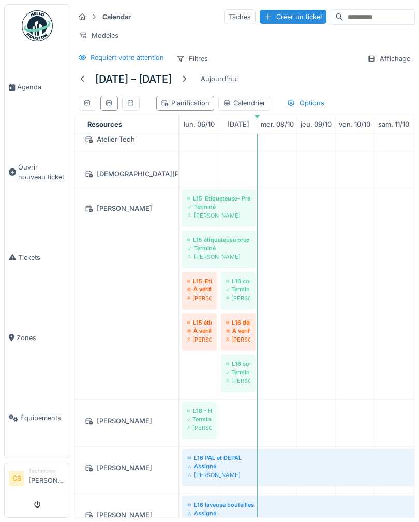 This screenshot has width=419, height=522. What do you see at coordinates (185, 103) in the screenshot?
I see `div: Planification` at bounding box center [185, 103].